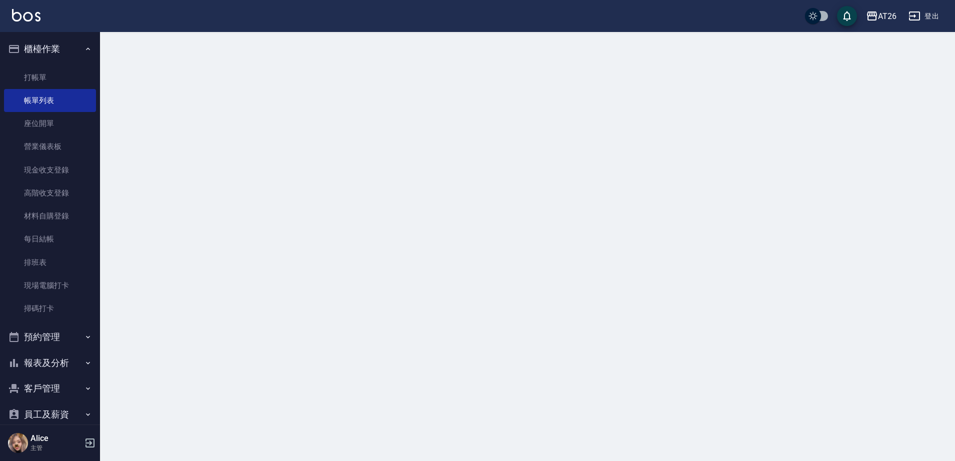  I want to click on button: 員工及薪資, so click(50, 415).